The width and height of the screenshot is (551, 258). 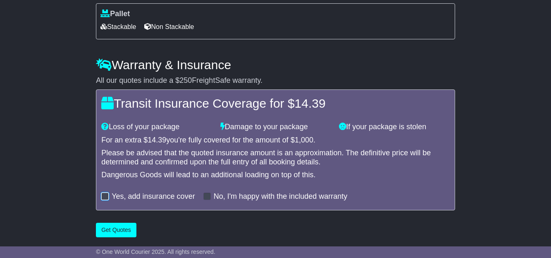 What do you see at coordinates (275, 81) in the screenshot?
I see `div: All our quotes include a $ FreightSafe warranty.` at bounding box center [275, 81].